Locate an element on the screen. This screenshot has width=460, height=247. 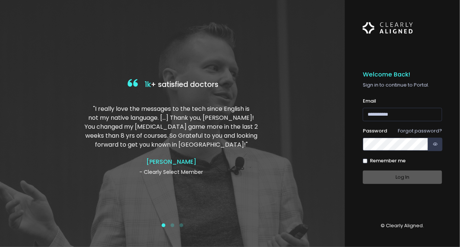
label: Email is located at coordinates (369, 101).